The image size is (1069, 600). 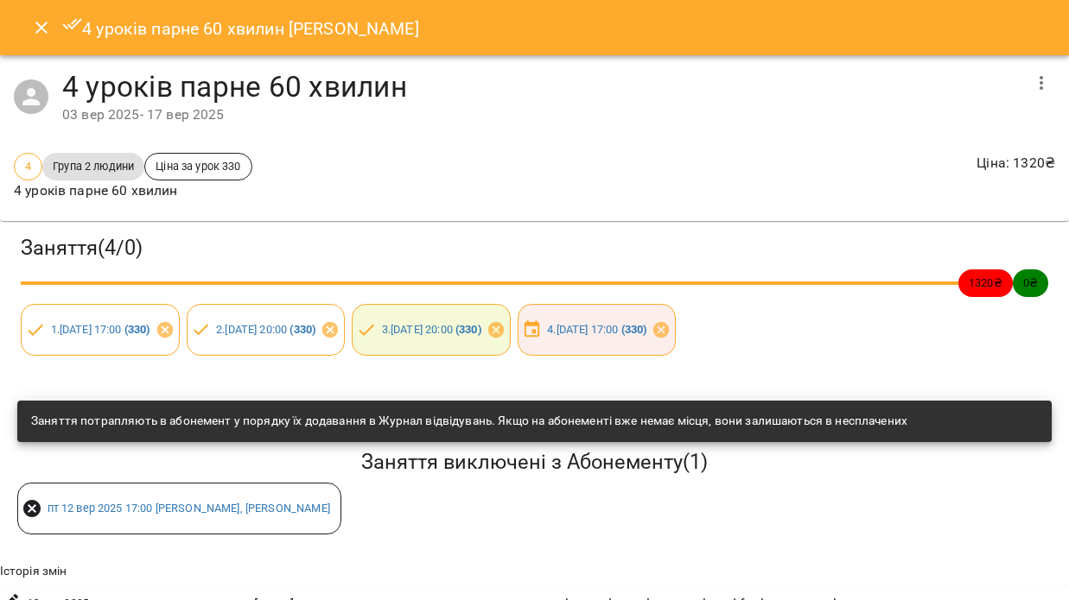 I want to click on div: 03 вер 2025 - 17 вер 2025, so click(x=541, y=115).